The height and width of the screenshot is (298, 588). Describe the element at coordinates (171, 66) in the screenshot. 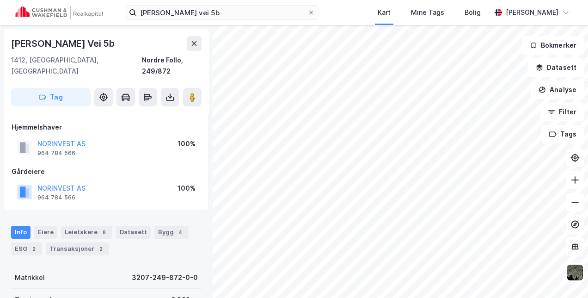

I see `div: Nordre Follo, 249/872` at that location.